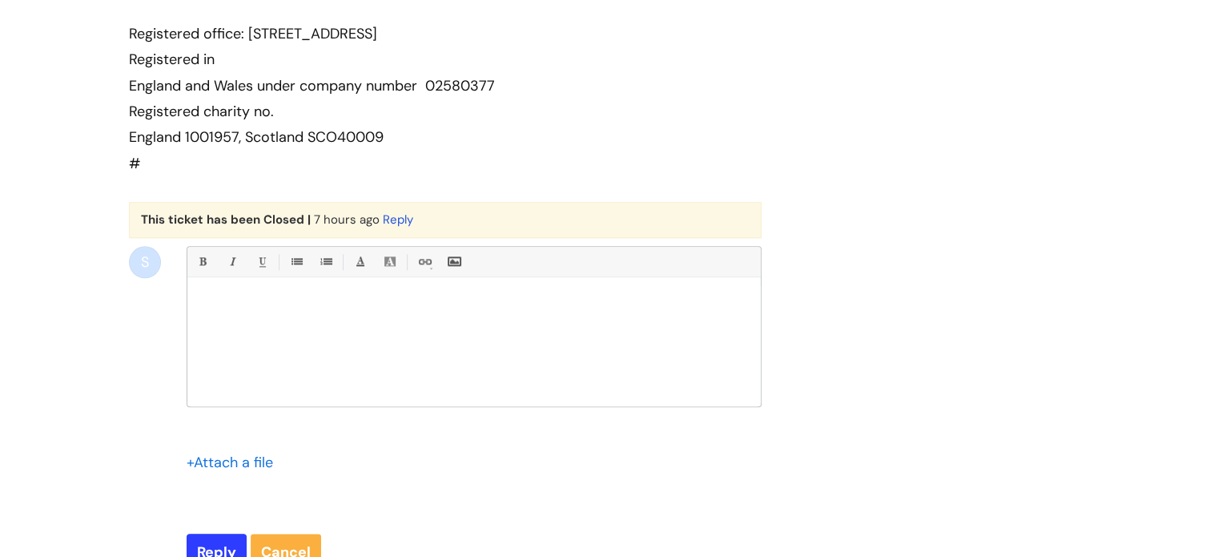 The width and height of the screenshot is (1218, 557). What do you see at coordinates (296, 261) in the screenshot?
I see `a: • Unordered List (Ctrl-Shift-7)` at bounding box center [296, 261].